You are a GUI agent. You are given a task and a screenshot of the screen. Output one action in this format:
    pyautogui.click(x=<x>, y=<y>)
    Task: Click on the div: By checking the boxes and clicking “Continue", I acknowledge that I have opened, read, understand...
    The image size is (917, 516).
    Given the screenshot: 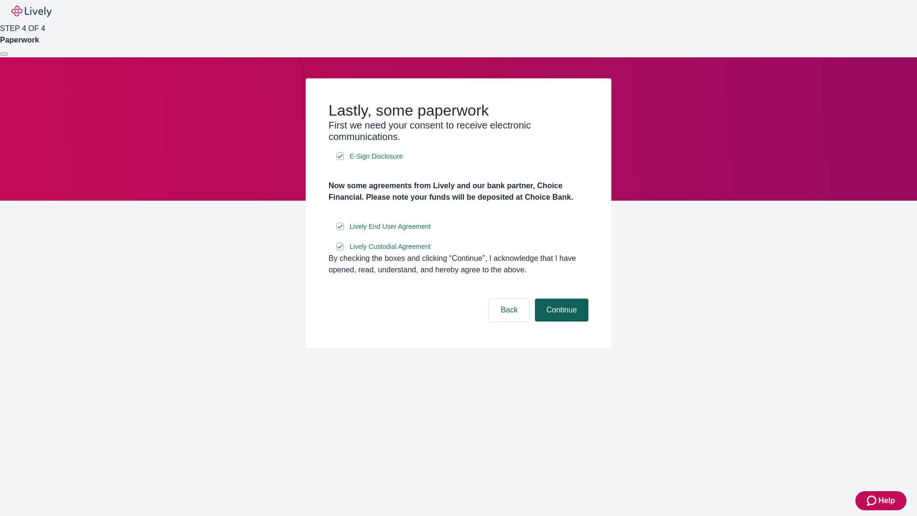 What is the action you would take?
    pyautogui.click(x=459, y=264)
    